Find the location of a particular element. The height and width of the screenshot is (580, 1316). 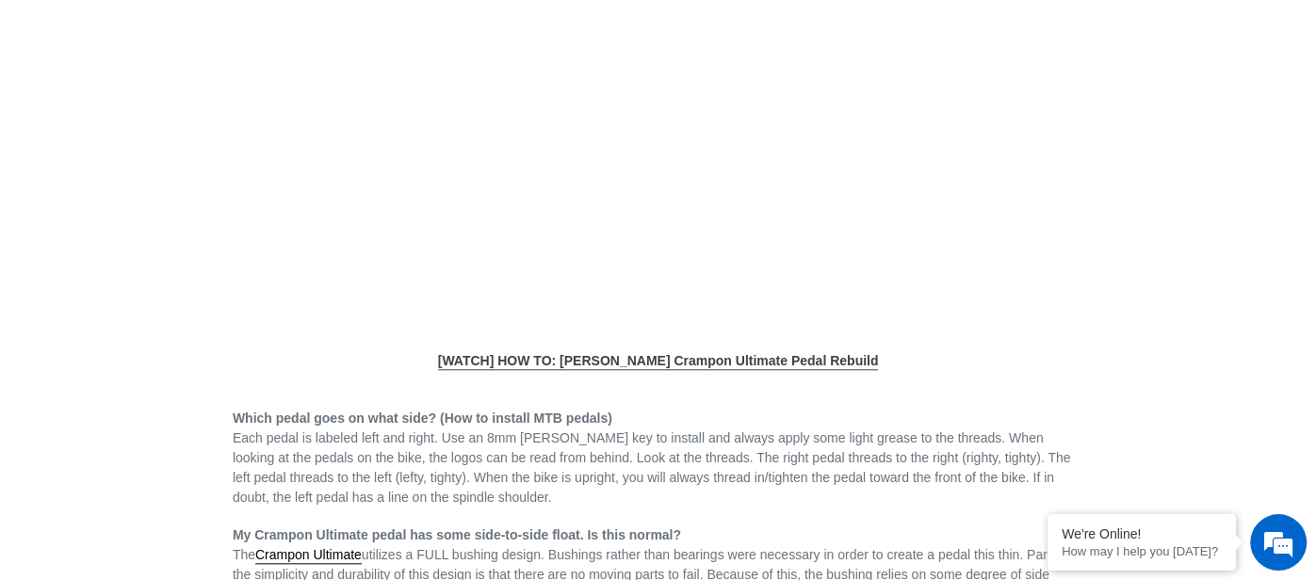

p: How may I help you today? is located at coordinates (1142, 551).